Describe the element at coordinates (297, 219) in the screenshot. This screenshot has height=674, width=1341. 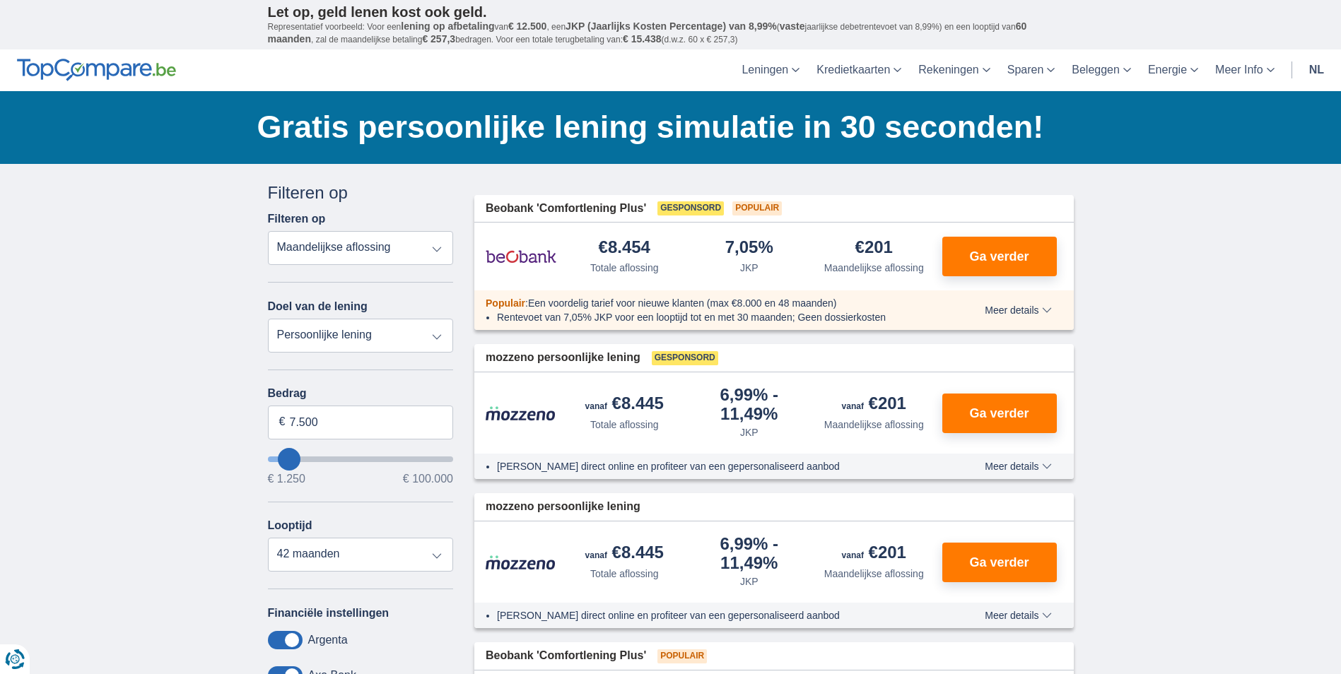
I see `label: Filteren op` at that location.